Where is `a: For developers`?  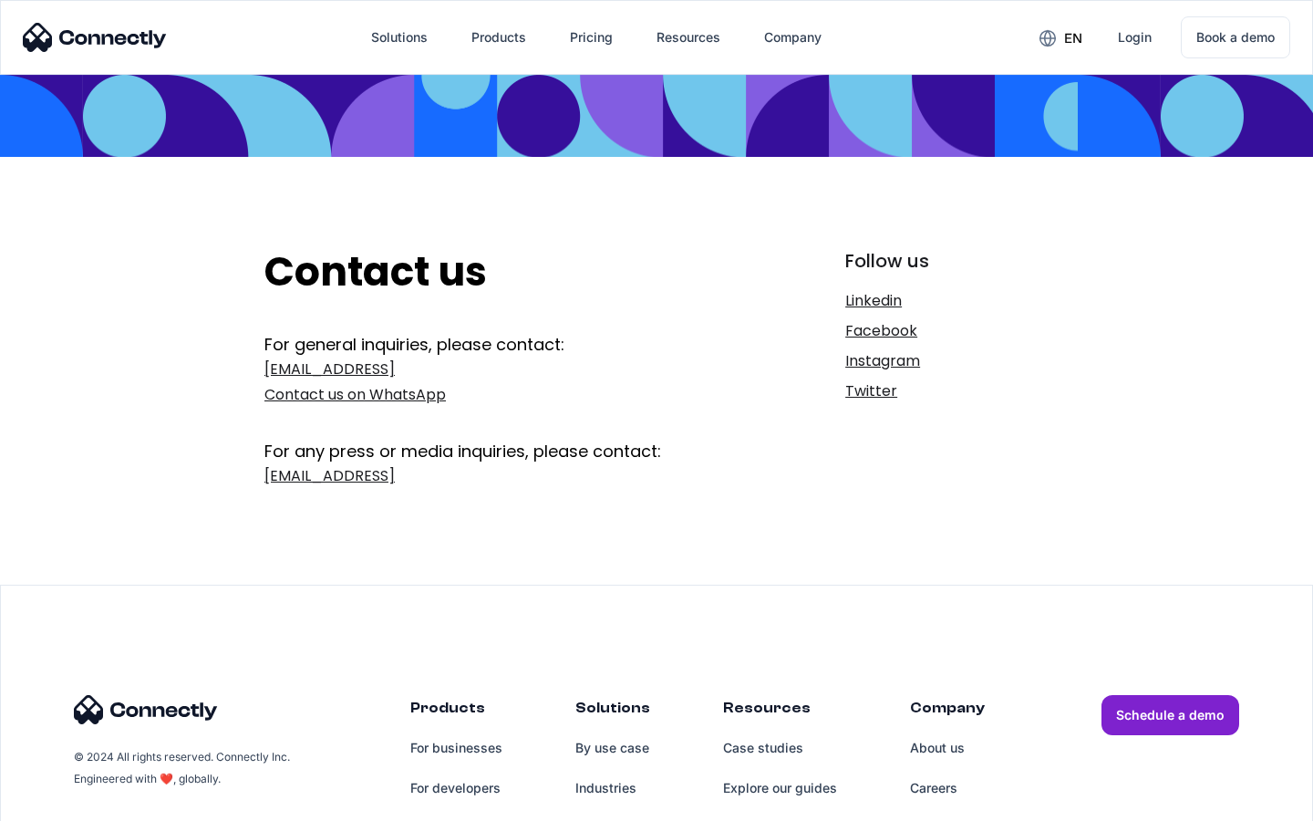
a: For developers is located at coordinates (456, 788).